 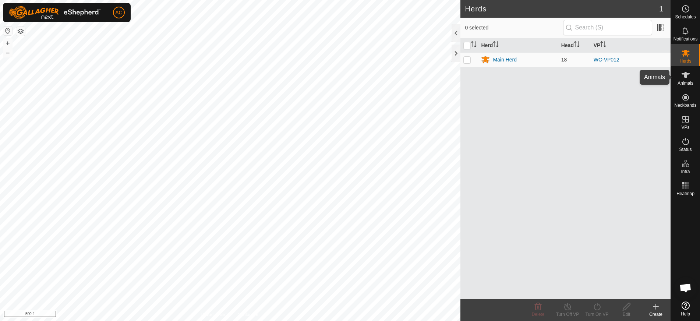 What do you see at coordinates (686, 61) in the screenshot?
I see `span: Herds` at bounding box center [686, 61].